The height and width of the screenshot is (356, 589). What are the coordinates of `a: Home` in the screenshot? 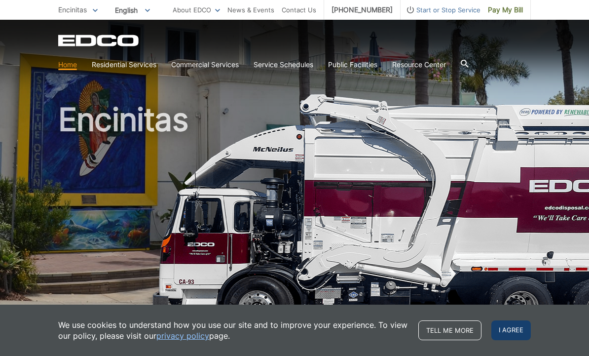 It's located at (68, 65).